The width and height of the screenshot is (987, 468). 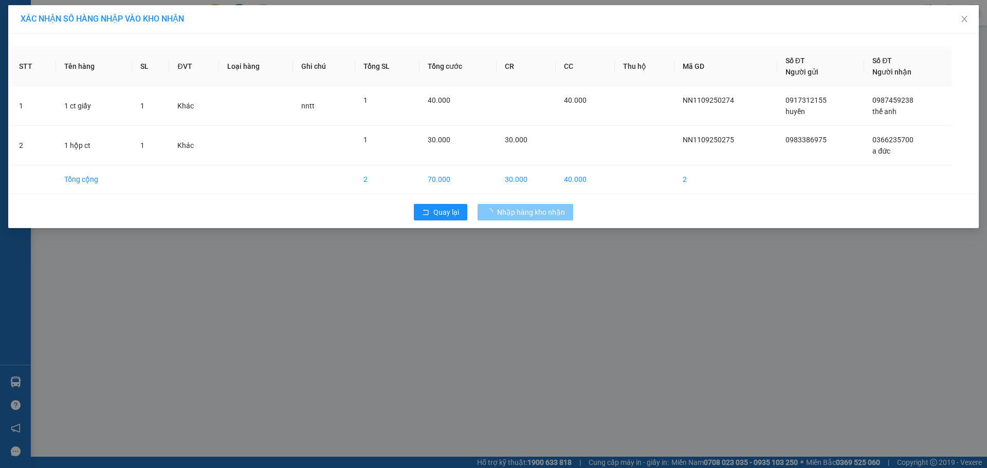 I want to click on td: 1, so click(x=33, y=106).